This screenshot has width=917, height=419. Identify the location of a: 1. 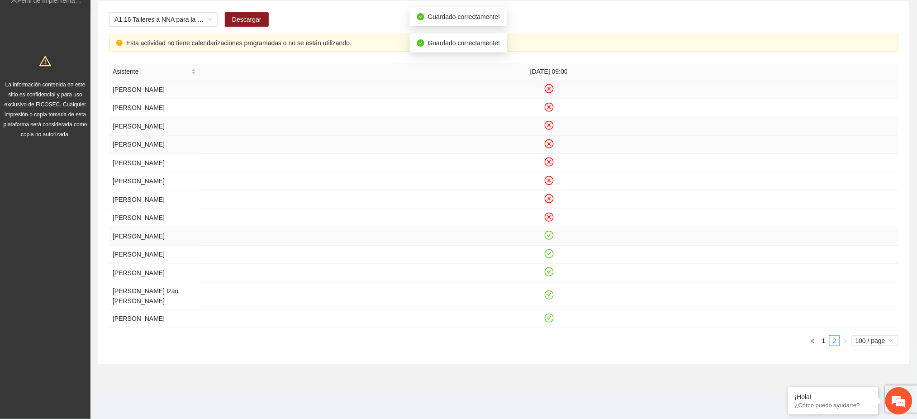
(824, 341).